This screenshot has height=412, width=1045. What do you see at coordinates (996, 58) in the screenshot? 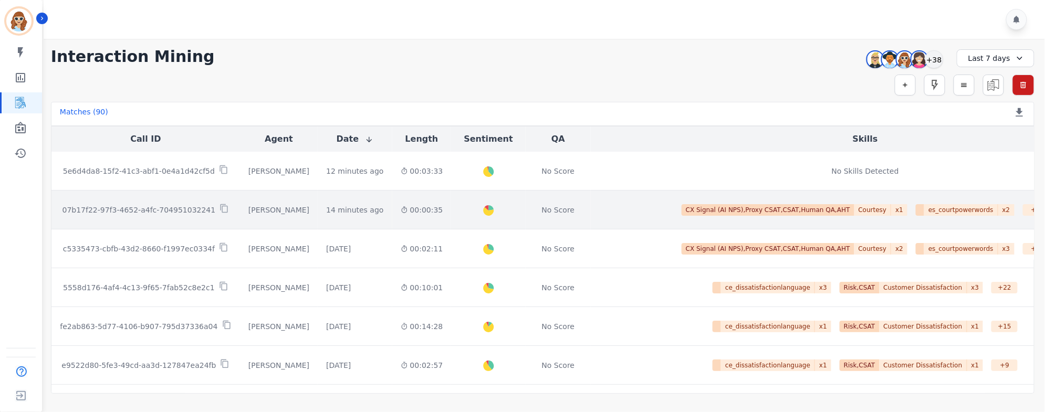
I see `div: Last 7 days` at bounding box center [996, 58].